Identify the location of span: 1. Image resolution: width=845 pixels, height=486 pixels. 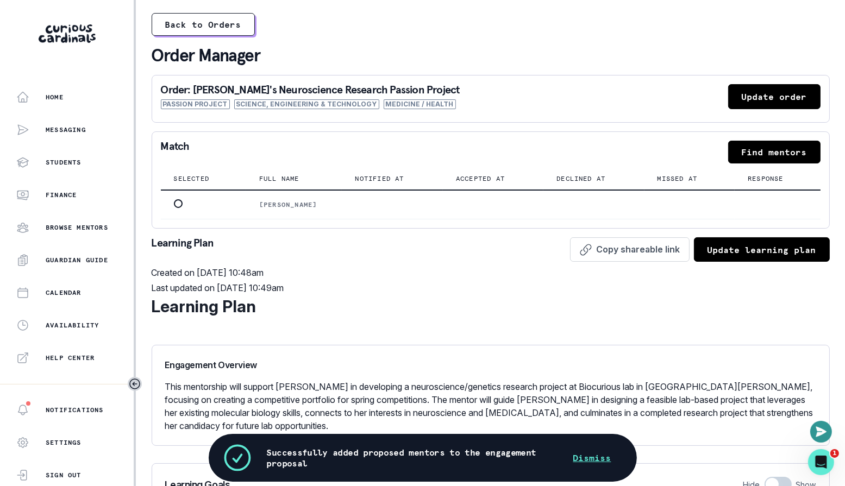
(835, 454).